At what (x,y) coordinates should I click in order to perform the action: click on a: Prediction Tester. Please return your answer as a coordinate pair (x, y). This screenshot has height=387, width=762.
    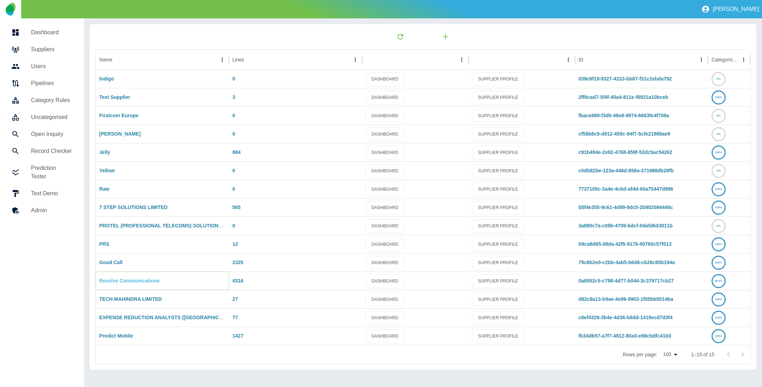
    Looking at the image, I should click on (42, 172).